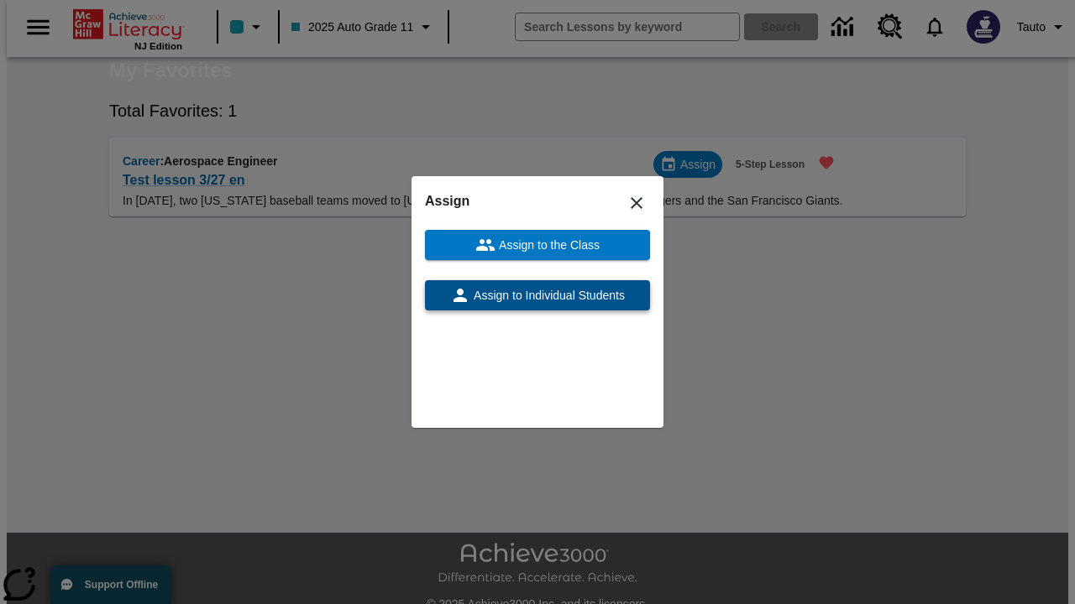  I want to click on span: Assign to the Class, so click(547, 245).